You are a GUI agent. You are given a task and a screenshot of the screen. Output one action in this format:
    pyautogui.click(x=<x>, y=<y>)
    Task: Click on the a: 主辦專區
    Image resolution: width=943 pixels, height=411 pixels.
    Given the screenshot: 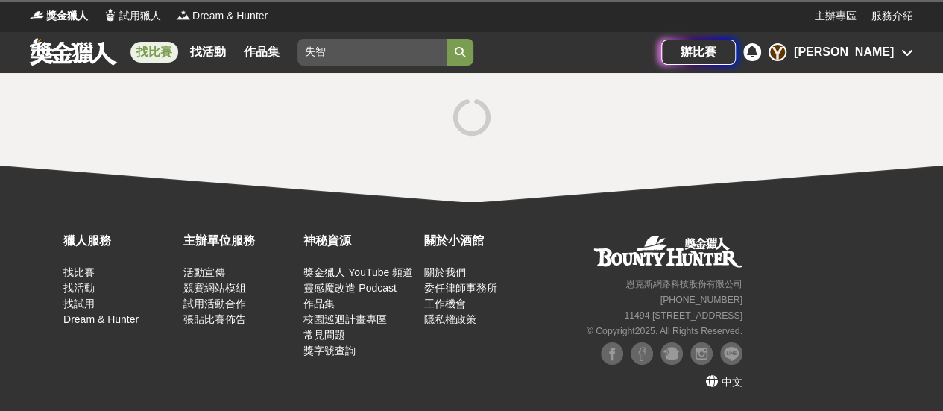 What is the action you would take?
    pyautogui.click(x=836, y=16)
    